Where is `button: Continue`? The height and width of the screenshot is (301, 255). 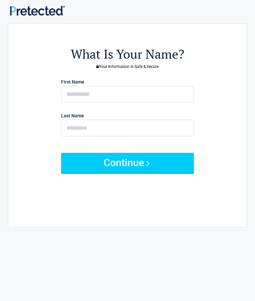
button: Continue is located at coordinates (127, 163).